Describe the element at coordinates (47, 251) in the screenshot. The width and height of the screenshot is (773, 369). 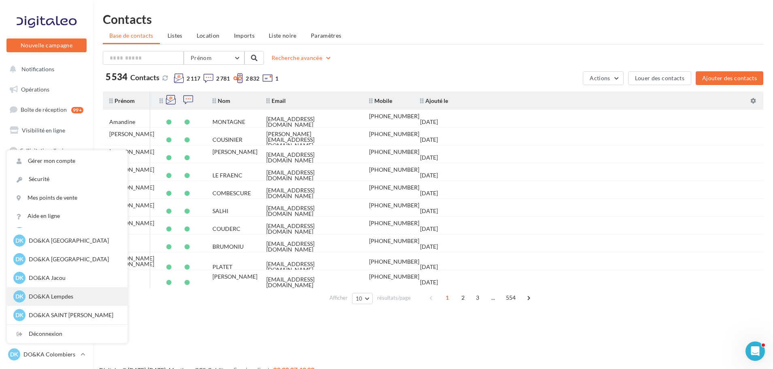
I see `a: Calendrier` at that location.